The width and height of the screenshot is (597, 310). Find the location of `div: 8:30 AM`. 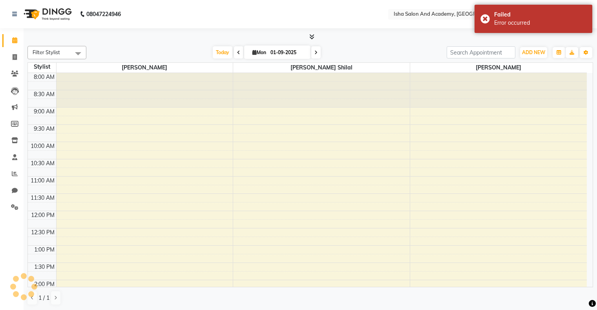

div: 8:30 AM is located at coordinates (44, 94).